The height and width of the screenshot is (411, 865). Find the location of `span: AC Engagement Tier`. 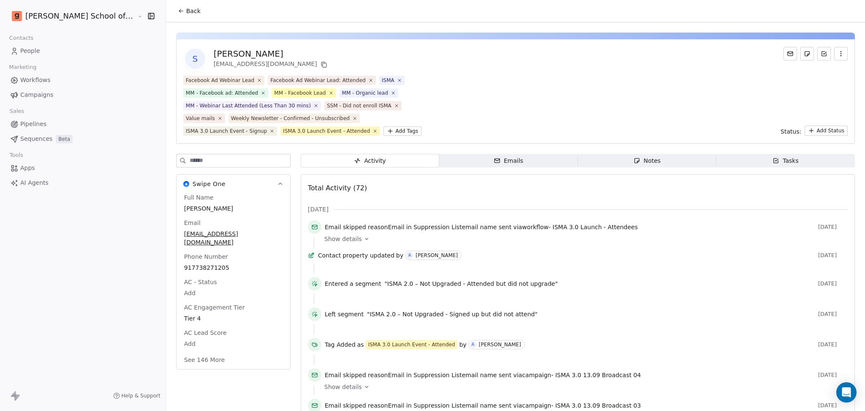

span: AC Engagement Tier is located at coordinates (215, 307).